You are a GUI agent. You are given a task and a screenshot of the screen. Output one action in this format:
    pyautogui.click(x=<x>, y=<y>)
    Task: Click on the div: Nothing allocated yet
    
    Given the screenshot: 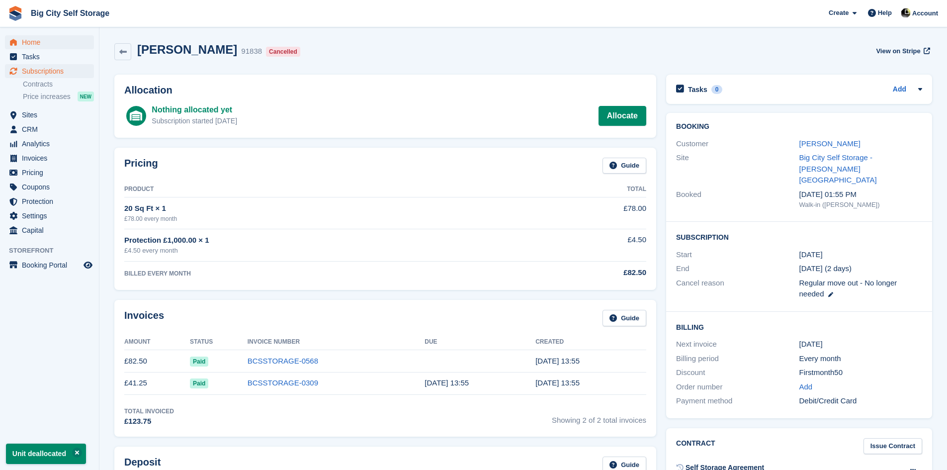 What is the action you would take?
    pyautogui.click(x=194, y=110)
    